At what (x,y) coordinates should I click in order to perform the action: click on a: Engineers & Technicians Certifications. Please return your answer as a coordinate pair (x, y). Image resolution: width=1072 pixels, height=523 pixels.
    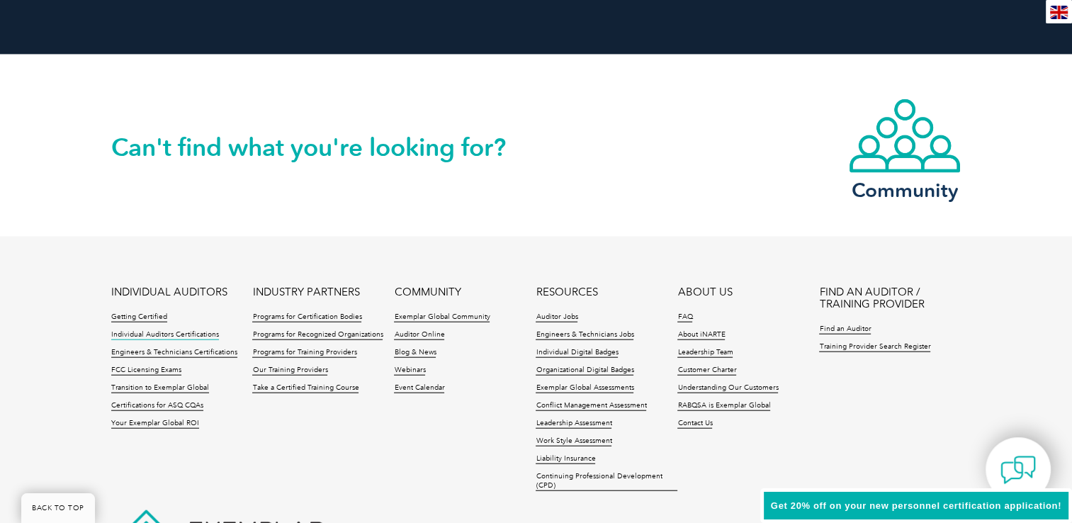
    Looking at the image, I should click on (174, 353).